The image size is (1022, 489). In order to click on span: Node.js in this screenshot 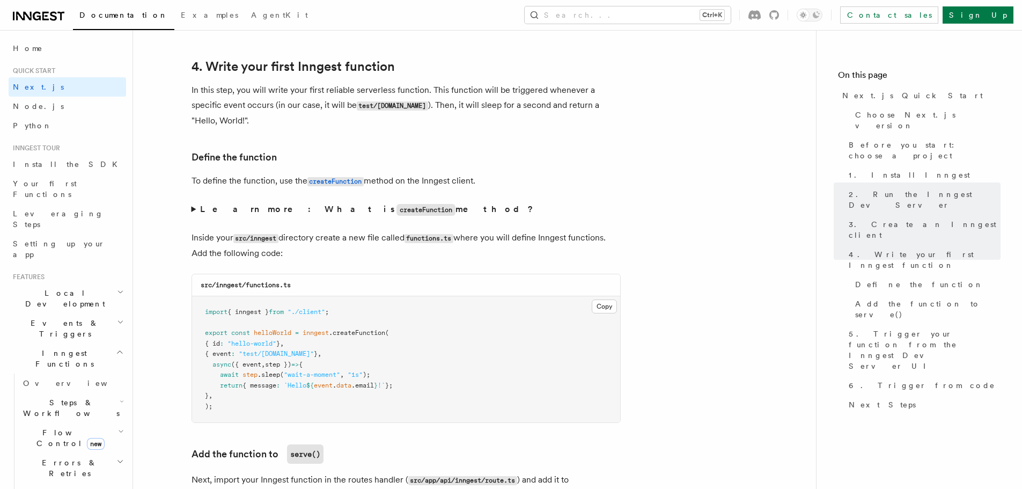, I will do `click(38, 106)`.